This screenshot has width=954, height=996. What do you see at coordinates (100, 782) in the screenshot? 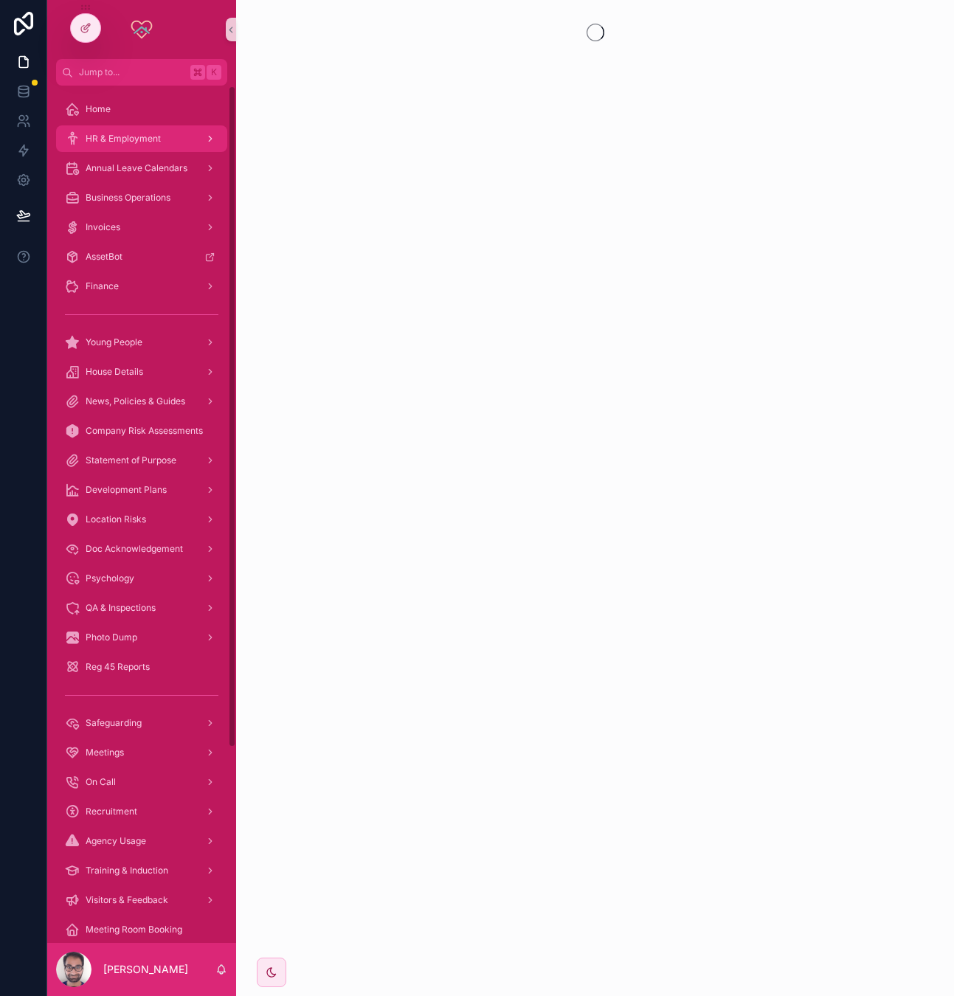
I see `span: On Call` at bounding box center [100, 782].